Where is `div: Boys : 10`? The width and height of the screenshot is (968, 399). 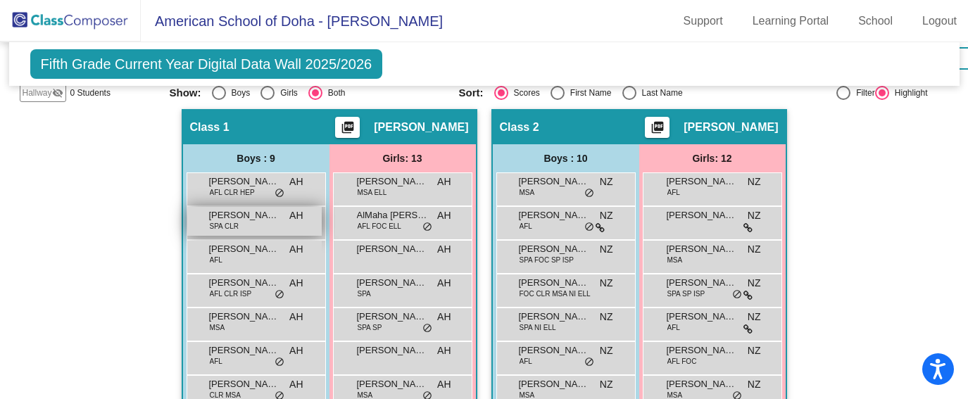
div: Boys : 10 is located at coordinates (566, 158).